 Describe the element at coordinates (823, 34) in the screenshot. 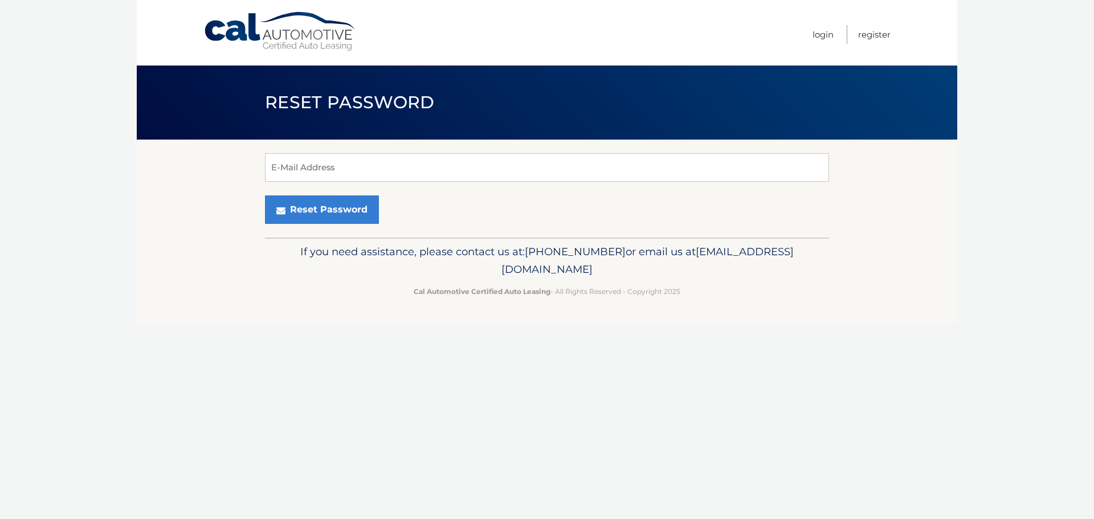

I see `a: Login` at that location.